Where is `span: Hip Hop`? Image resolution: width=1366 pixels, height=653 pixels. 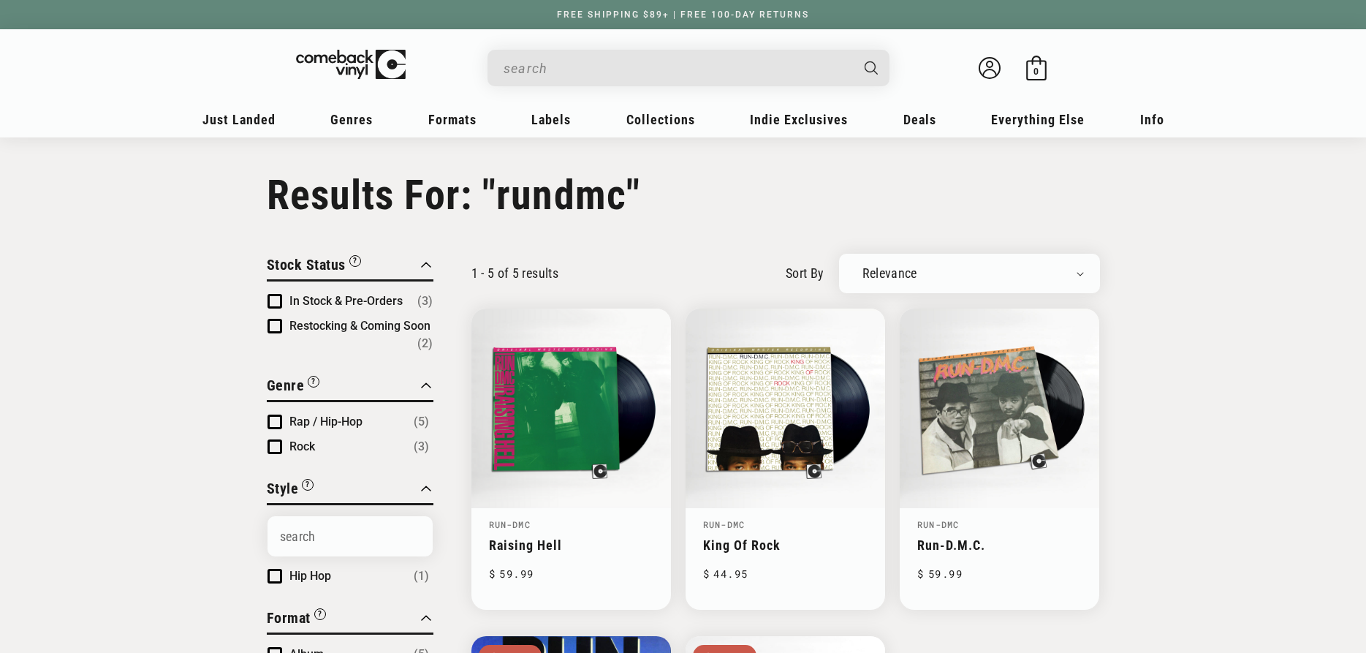
span: Hip Hop is located at coordinates (310, 575).